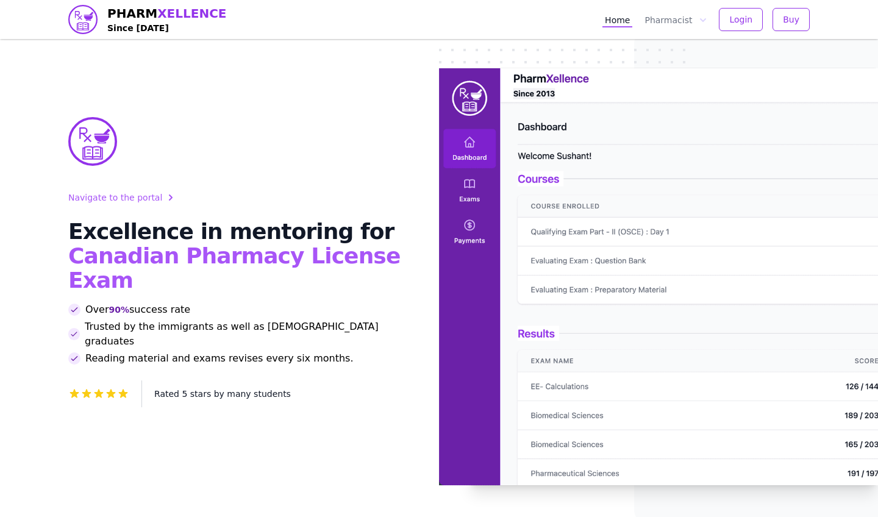 This screenshot has width=878, height=517. I want to click on span: XELLENCE, so click(192, 13).